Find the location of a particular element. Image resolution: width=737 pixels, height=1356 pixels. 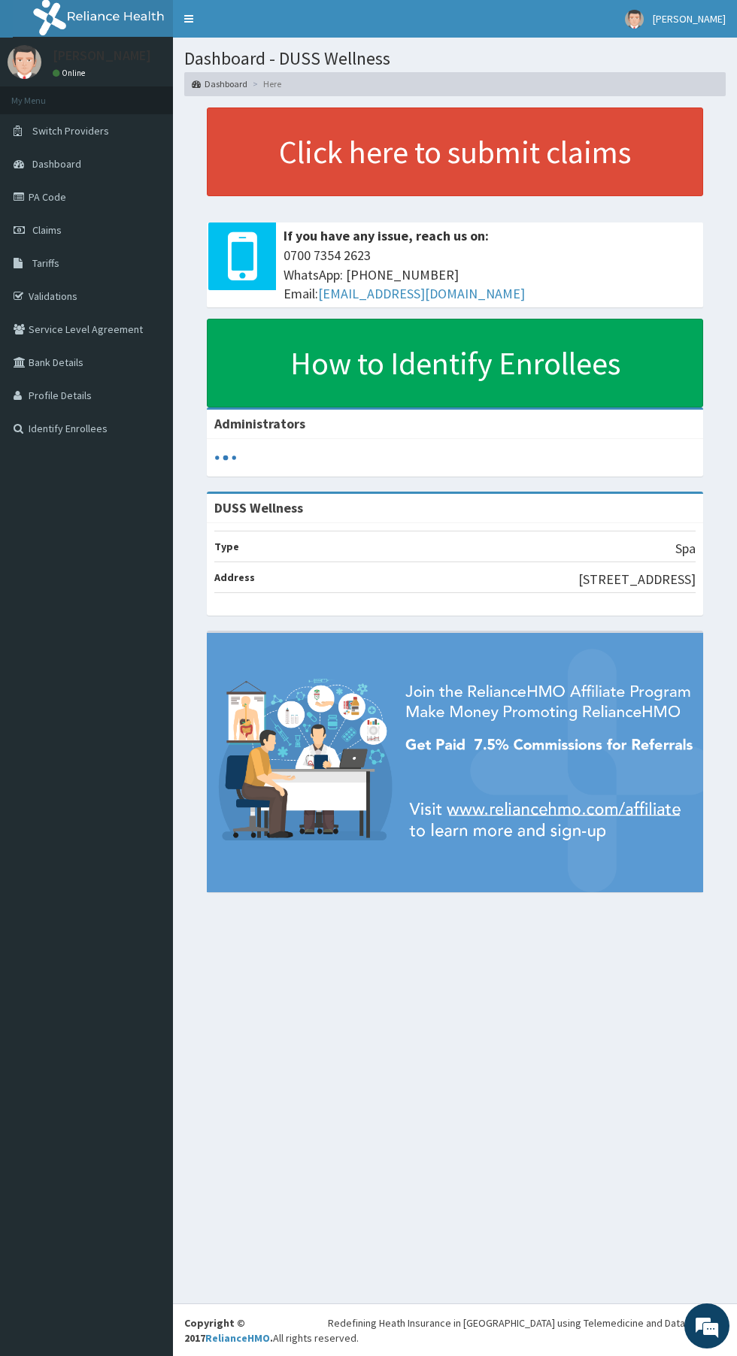

b: Type is located at coordinates (226, 547).